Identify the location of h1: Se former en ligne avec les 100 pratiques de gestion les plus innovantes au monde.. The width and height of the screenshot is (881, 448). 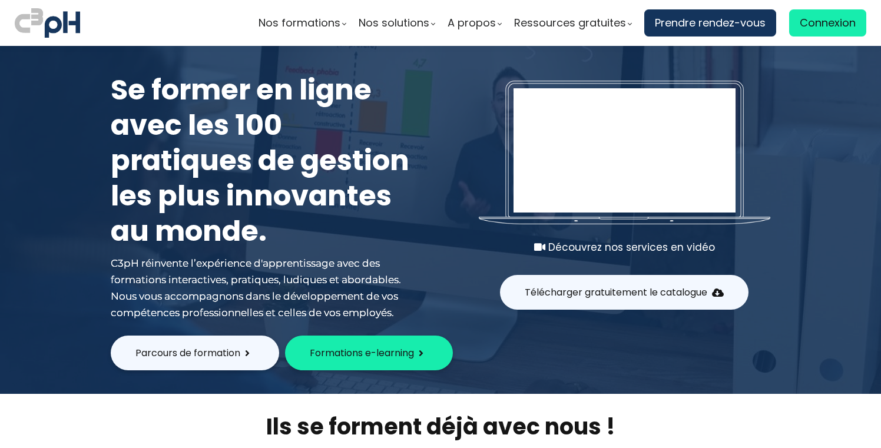
(264, 161).